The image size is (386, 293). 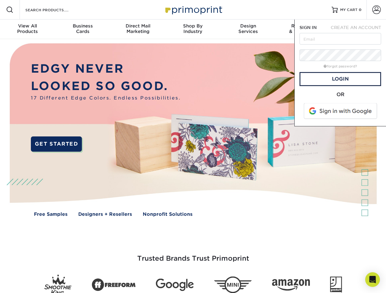 I want to click on div: & Templates, so click(x=303, y=29).